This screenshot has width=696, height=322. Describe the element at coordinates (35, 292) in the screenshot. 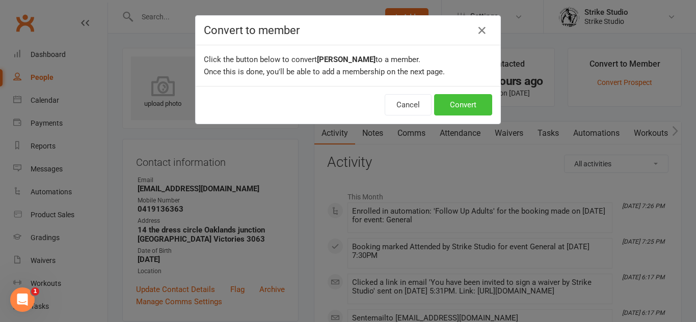

I see `span: 1` at that location.